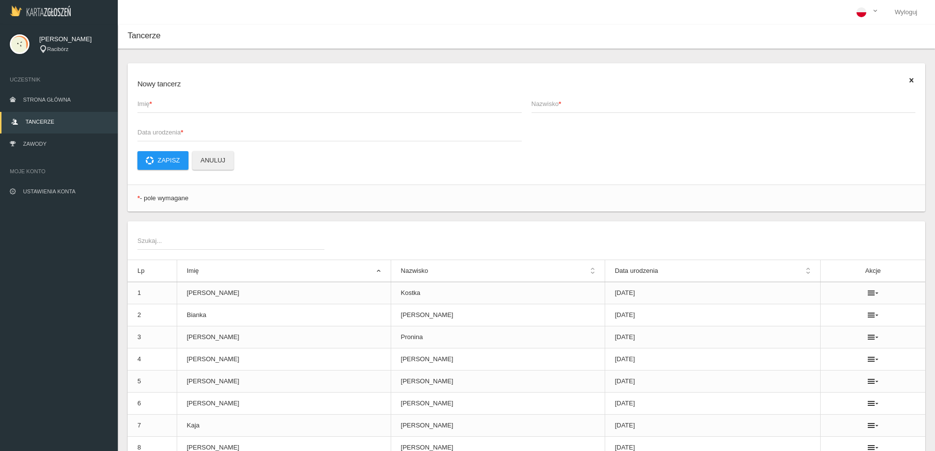 The width and height of the screenshot is (935, 451). Describe the element at coordinates (284, 425) in the screenshot. I see `td: Kaja` at that location.